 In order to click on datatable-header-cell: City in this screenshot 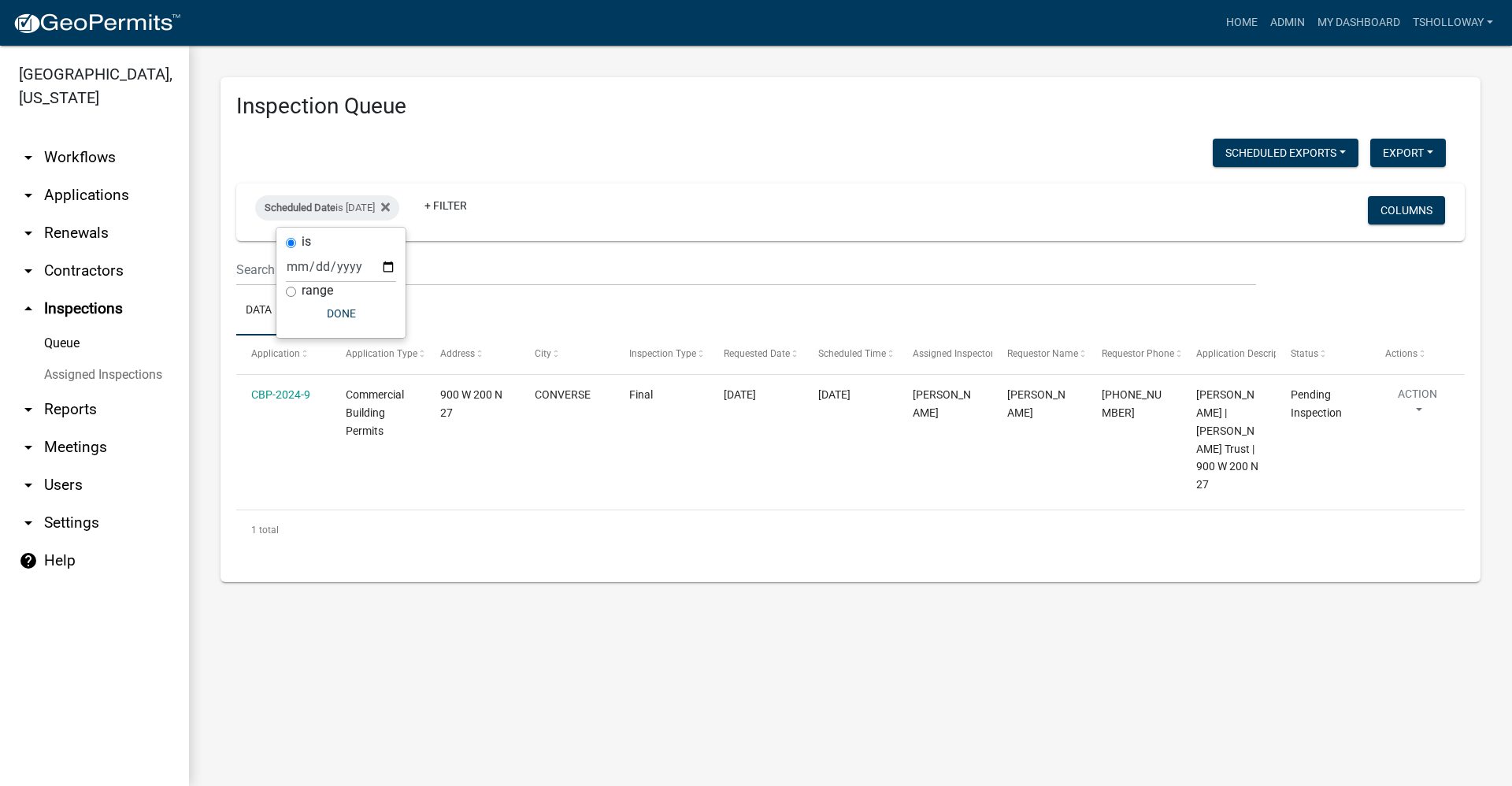, I will do `click(567, 354)`.